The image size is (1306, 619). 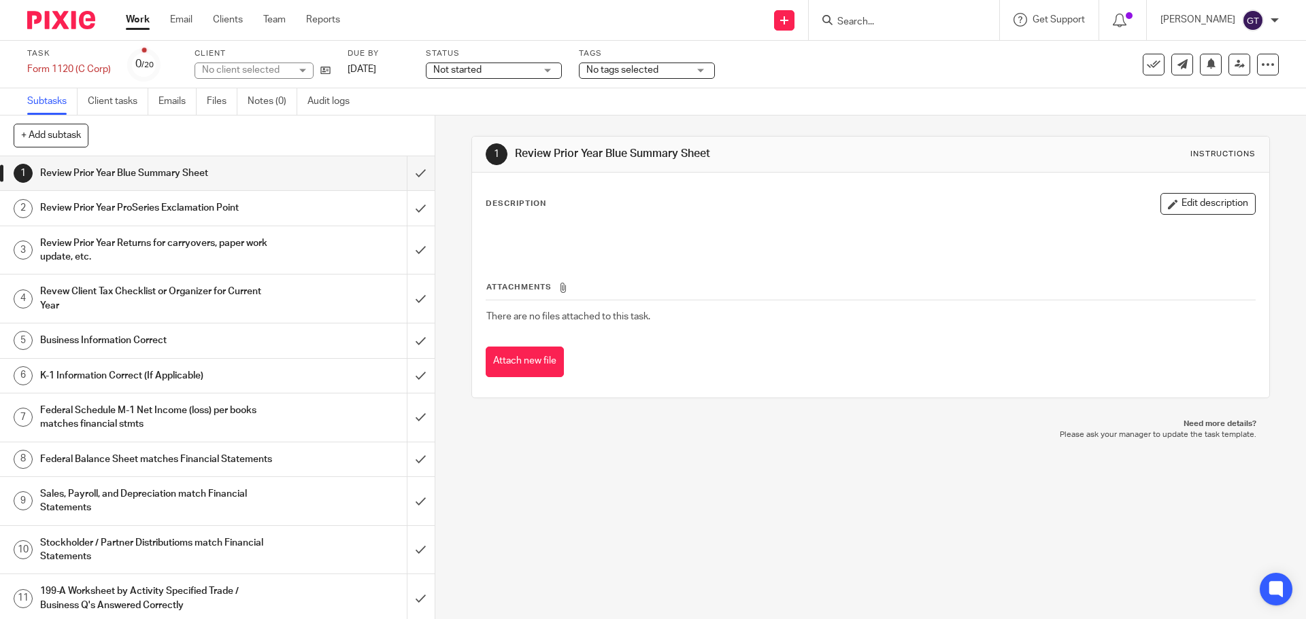 What do you see at coordinates (274, 20) in the screenshot?
I see `a: Team` at bounding box center [274, 20].